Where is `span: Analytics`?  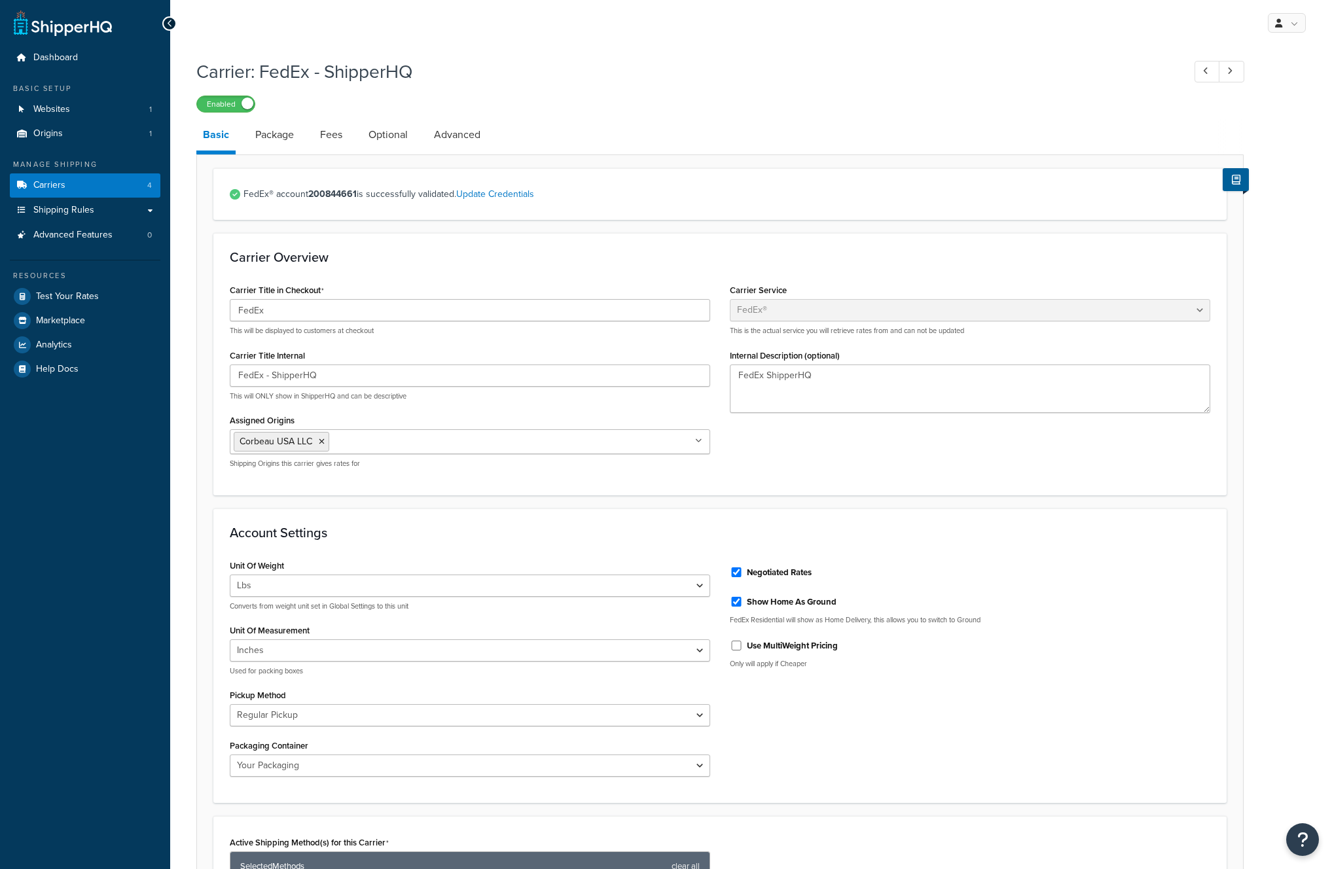 span: Analytics is located at coordinates (54, 345).